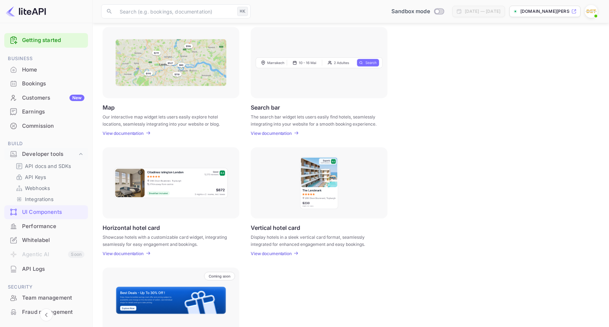 The width and height of the screenshot is (609, 327). I want to click on img: Search Frame, so click(319, 63).